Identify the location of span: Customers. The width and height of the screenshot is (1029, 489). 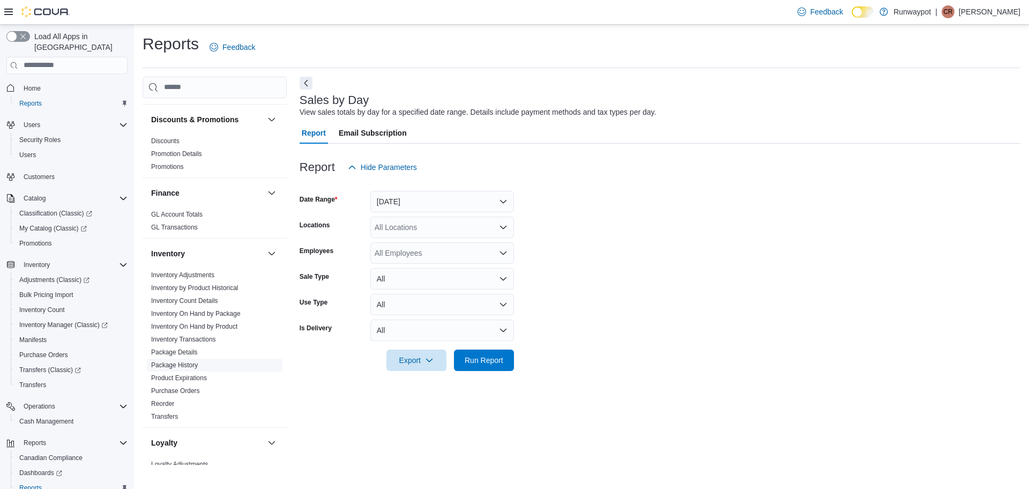
(73, 176).